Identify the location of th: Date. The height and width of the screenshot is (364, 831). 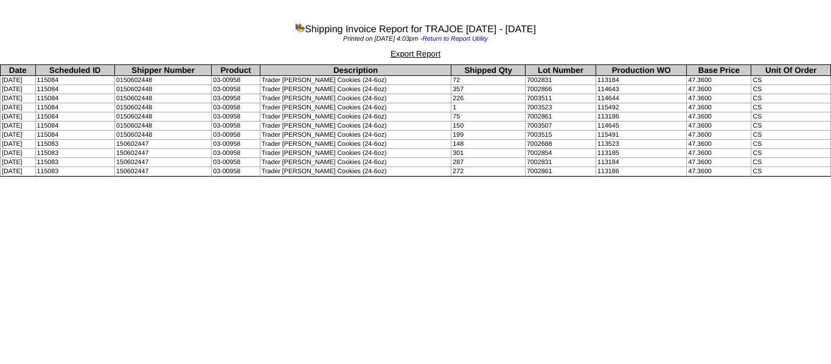
(18, 71).